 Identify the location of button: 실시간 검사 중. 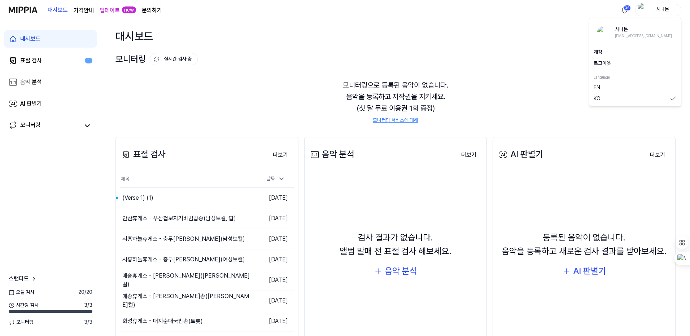
(173, 59).